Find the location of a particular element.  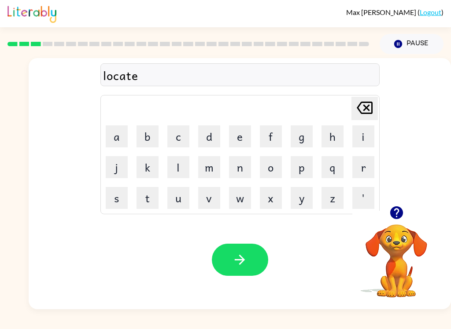

button: b is located at coordinates (148, 137).